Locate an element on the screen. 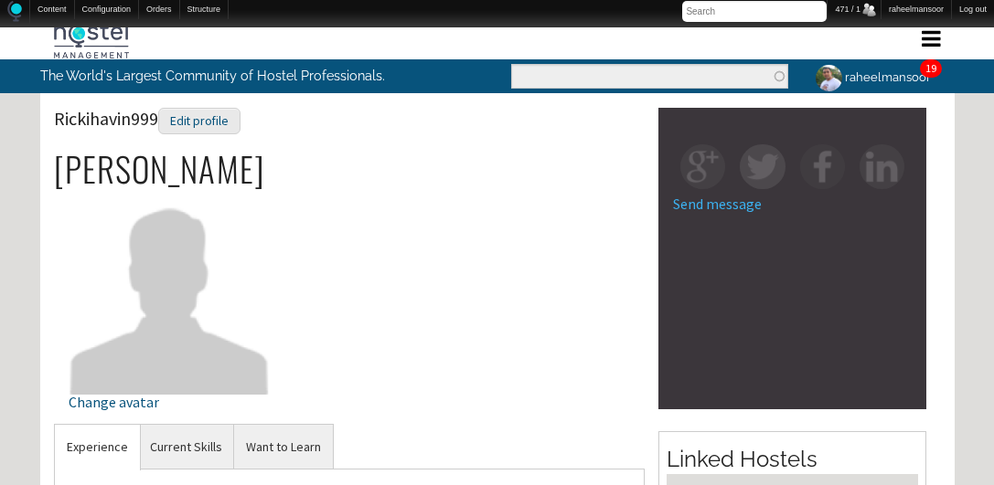 This screenshot has width=994, height=485. img: Home is located at coordinates (15, 11).